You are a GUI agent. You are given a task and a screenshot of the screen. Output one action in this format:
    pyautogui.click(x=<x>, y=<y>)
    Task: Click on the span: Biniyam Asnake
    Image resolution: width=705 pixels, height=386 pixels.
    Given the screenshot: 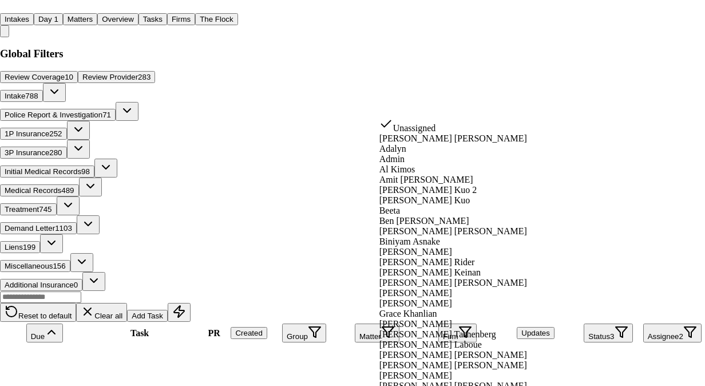 What is the action you would take?
    pyautogui.click(x=410, y=241)
    